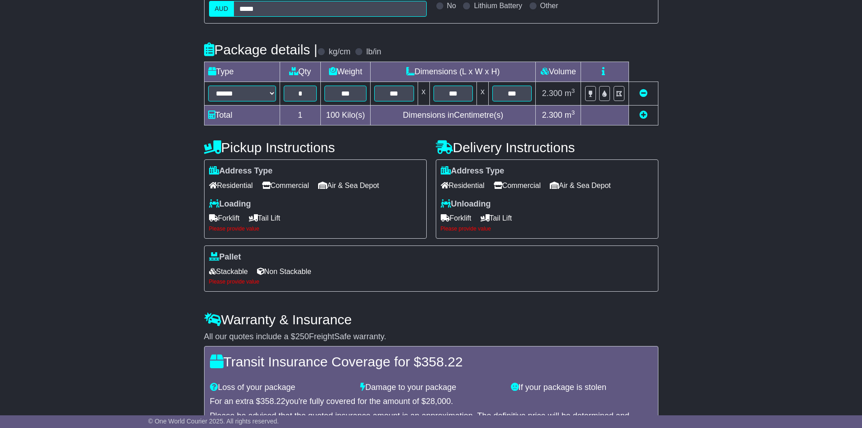  Describe the element at coordinates (230, 204) in the screenshot. I see `label: Loading` at that location.